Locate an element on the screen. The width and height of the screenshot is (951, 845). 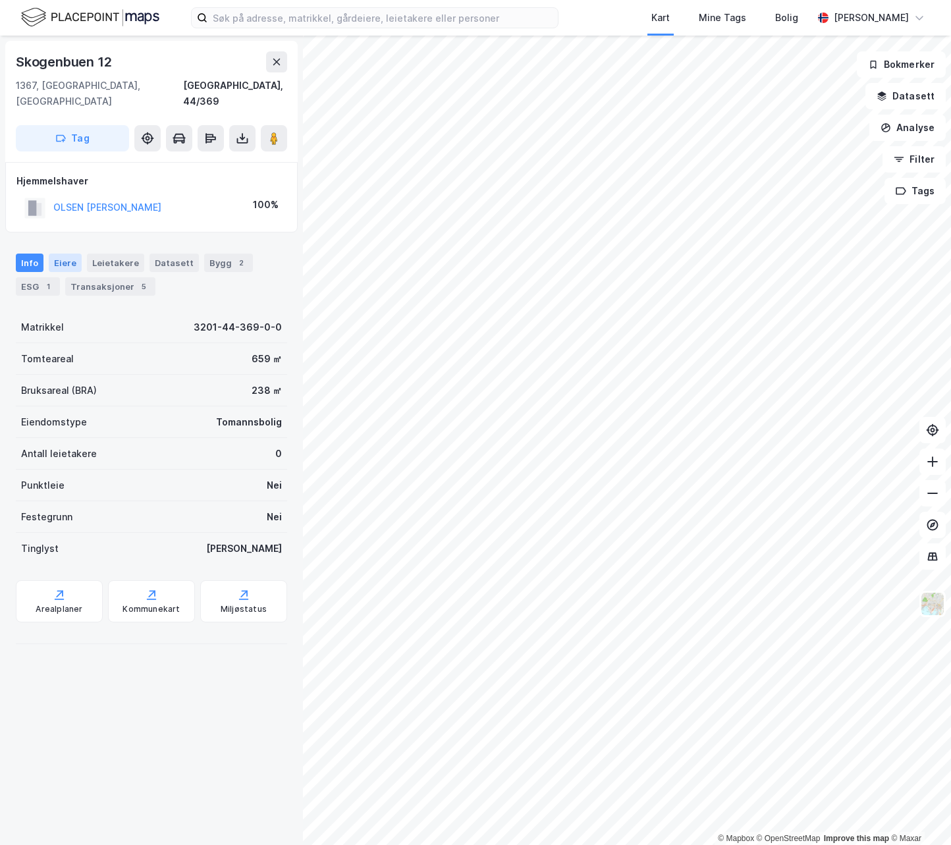
div: Kart is located at coordinates (661, 18).